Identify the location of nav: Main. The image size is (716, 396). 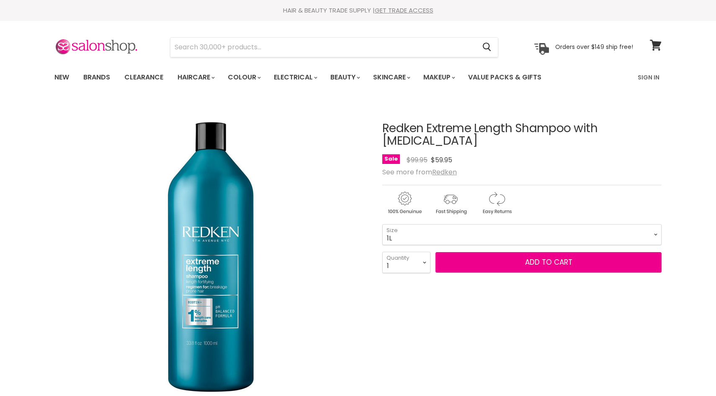
(358, 77).